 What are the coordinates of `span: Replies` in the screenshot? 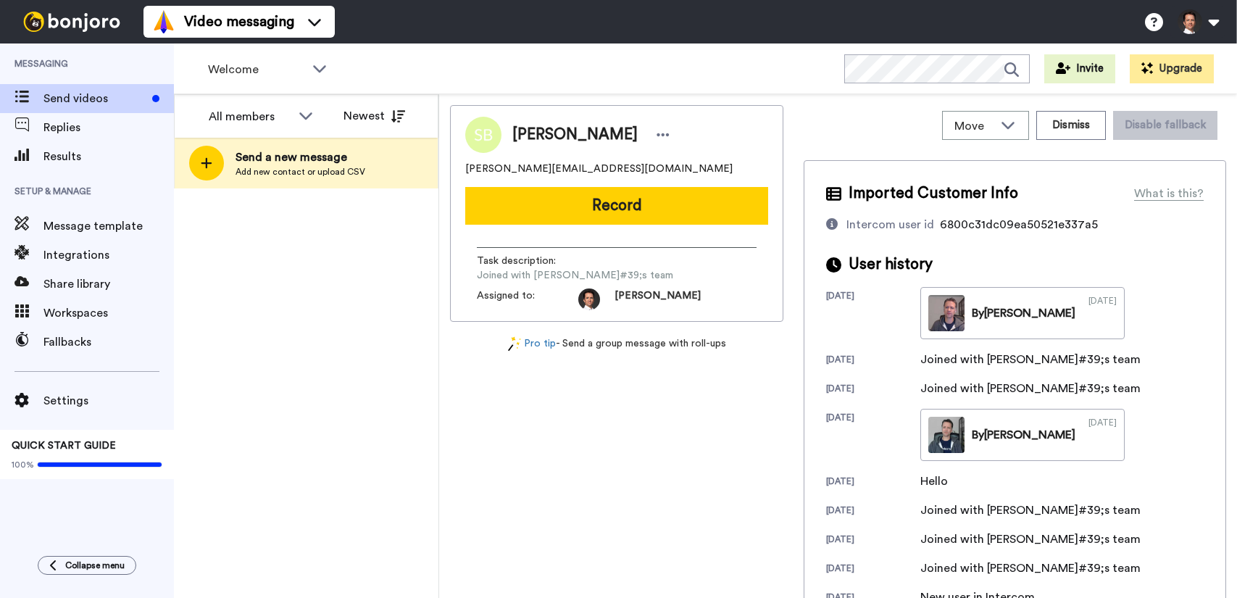 It's located at (109, 128).